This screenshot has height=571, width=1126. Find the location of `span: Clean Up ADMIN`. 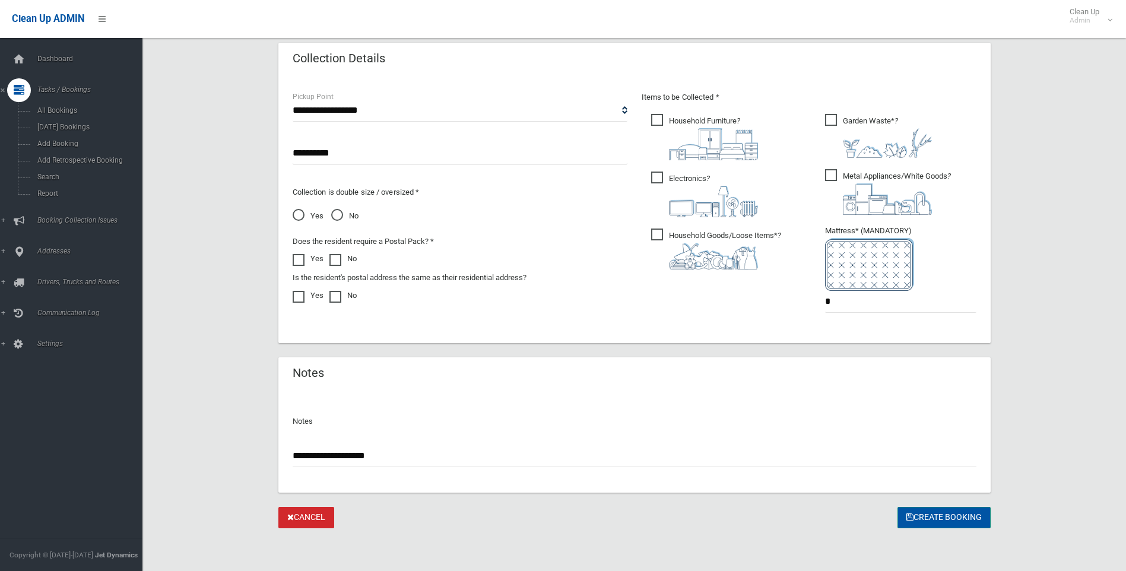

span: Clean Up ADMIN is located at coordinates (48, 18).